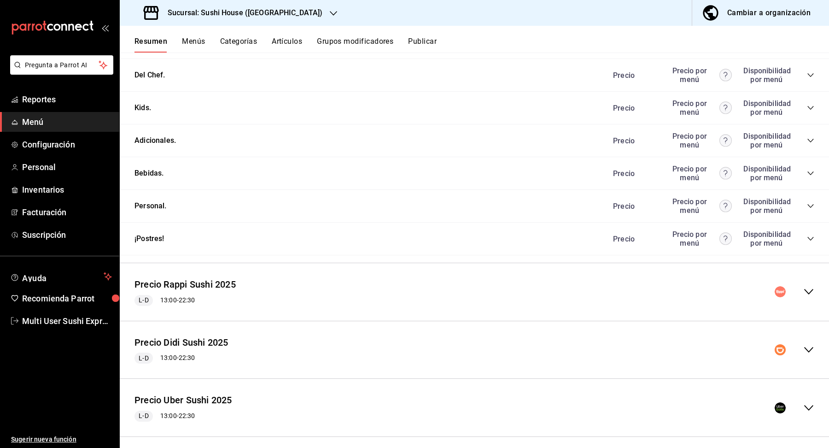 This screenshot has width=829, height=448. I want to click on span: Facturación, so click(67, 212).